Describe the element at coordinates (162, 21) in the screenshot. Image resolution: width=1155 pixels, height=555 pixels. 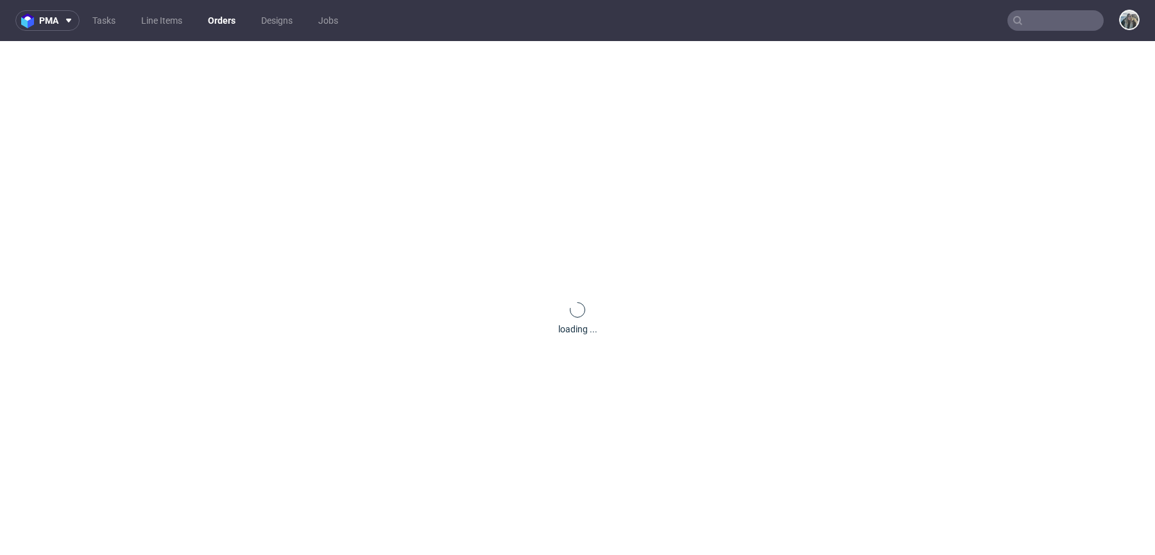
I see `a: Line Items` at that location.